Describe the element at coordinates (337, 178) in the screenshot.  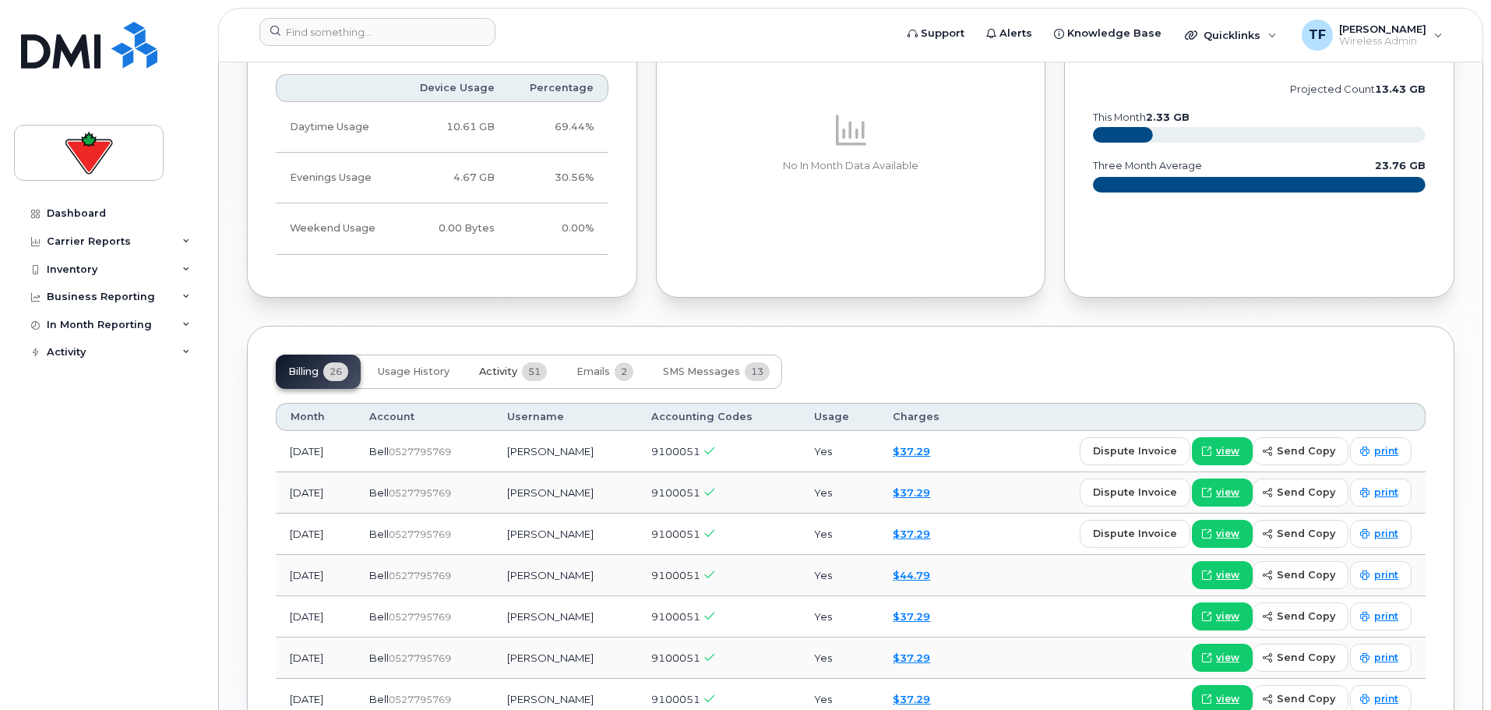
I see `td: Evenings Usage` at that location.